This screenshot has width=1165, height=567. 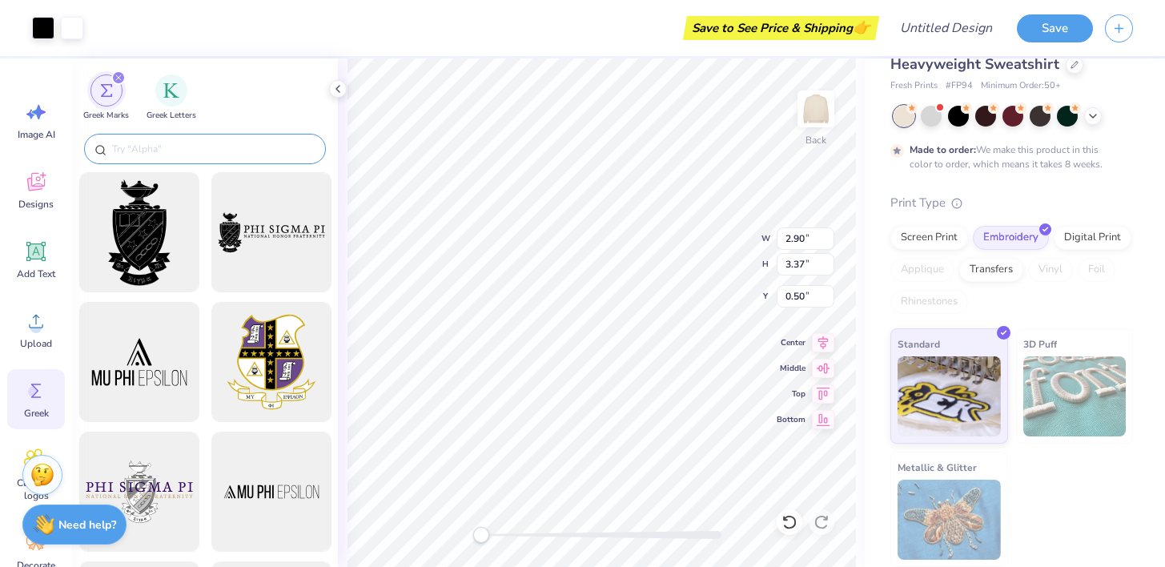 What do you see at coordinates (171, 115) in the screenshot?
I see `span: Greek Letters` at bounding box center [171, 115].